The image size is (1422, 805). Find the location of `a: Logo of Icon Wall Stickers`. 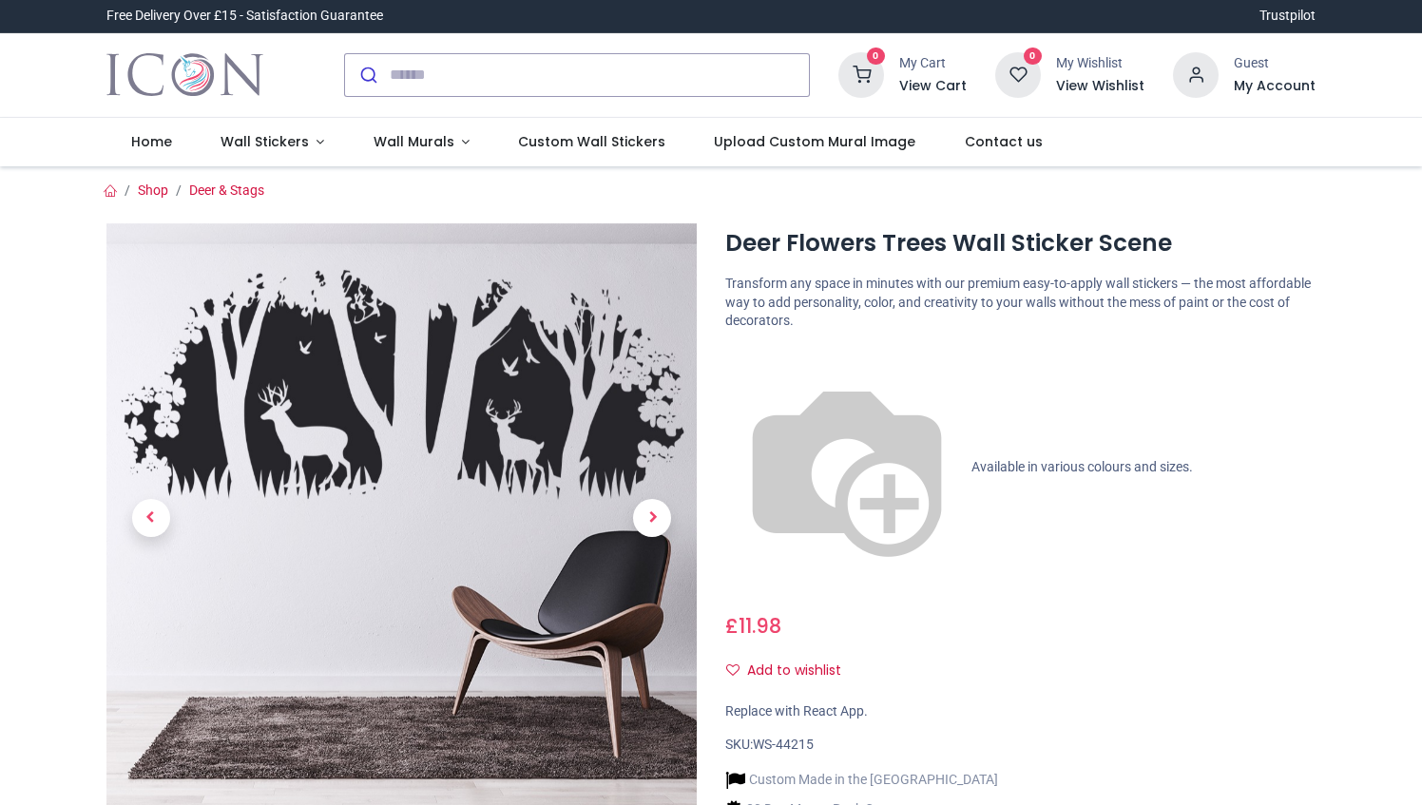

a: Logo of Icon Wall Stickers is located at coordinates (184, 75).